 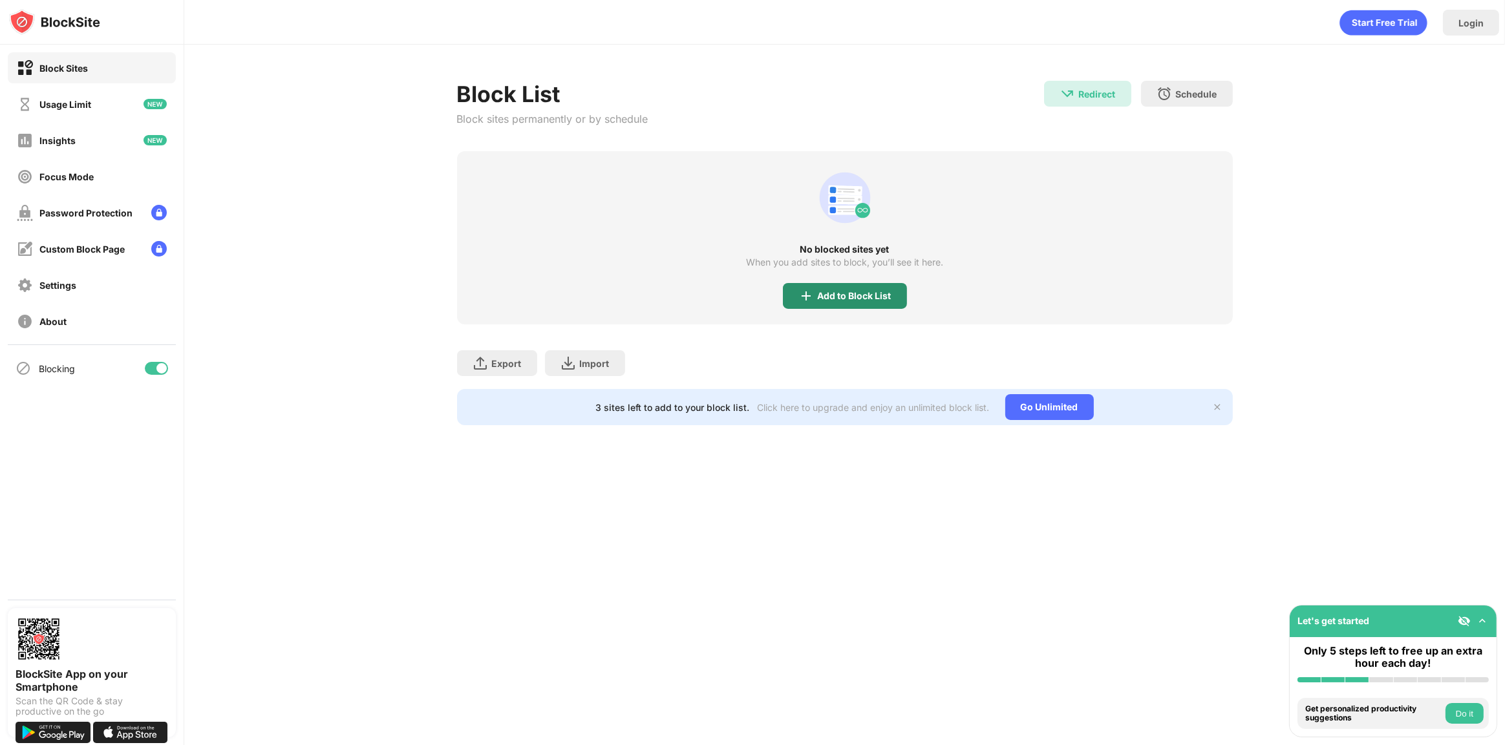 I want to click on img: time-usage-off.svg, so click(x=25, y=104).